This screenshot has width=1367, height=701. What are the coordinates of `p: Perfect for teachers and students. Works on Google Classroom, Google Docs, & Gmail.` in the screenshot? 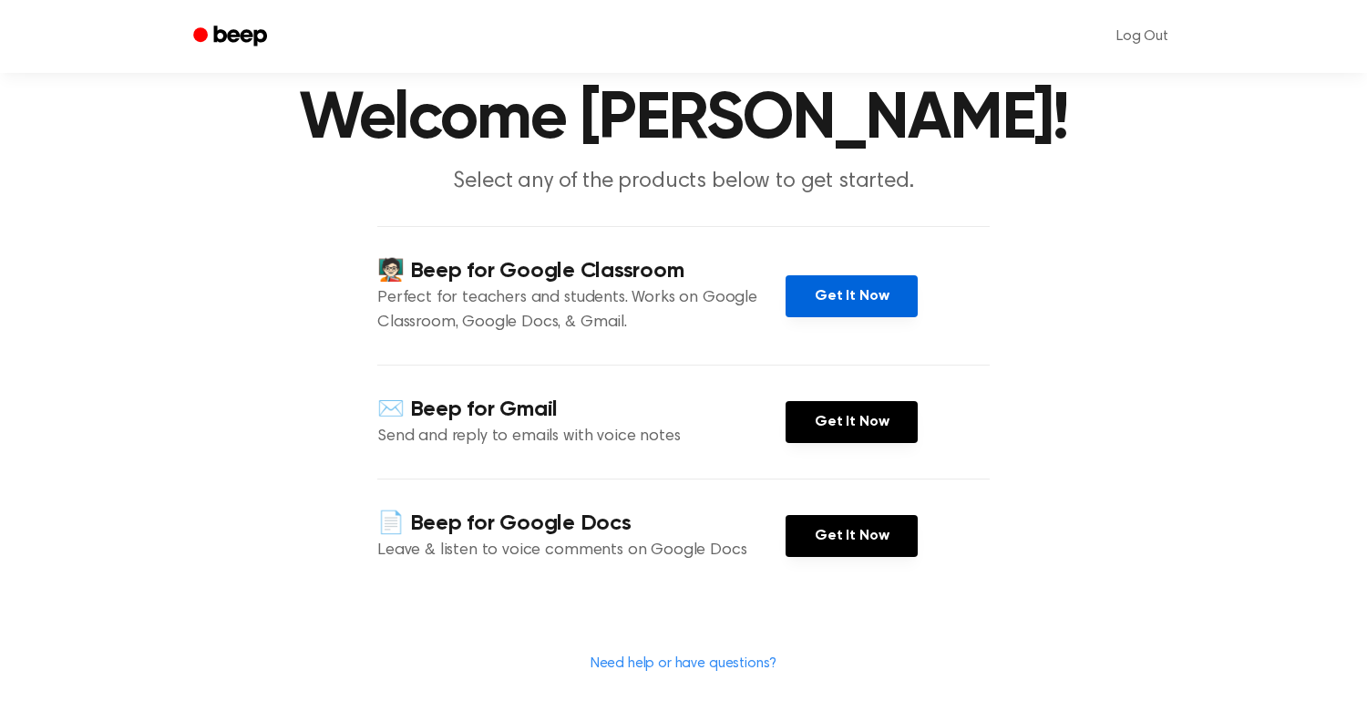 It's located at (581, 311).